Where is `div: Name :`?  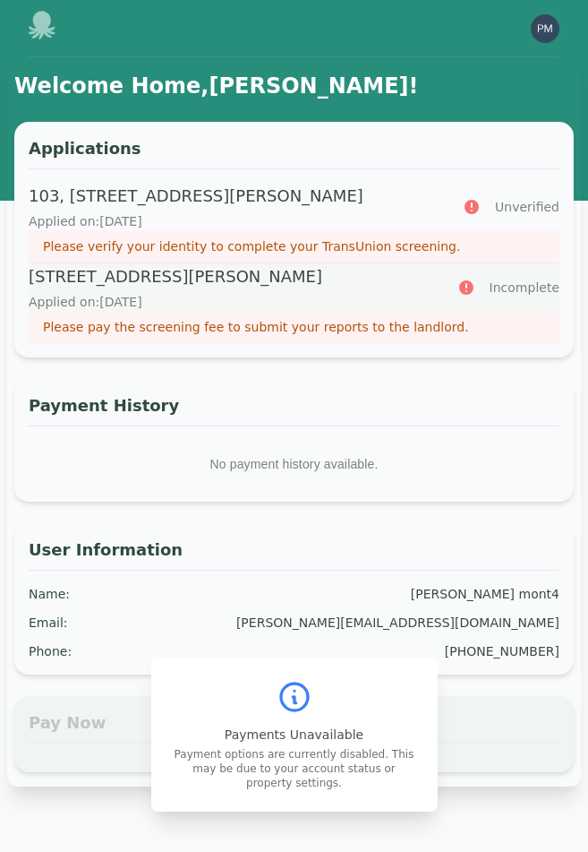
div: Name : is located at coordinates (49, 594).